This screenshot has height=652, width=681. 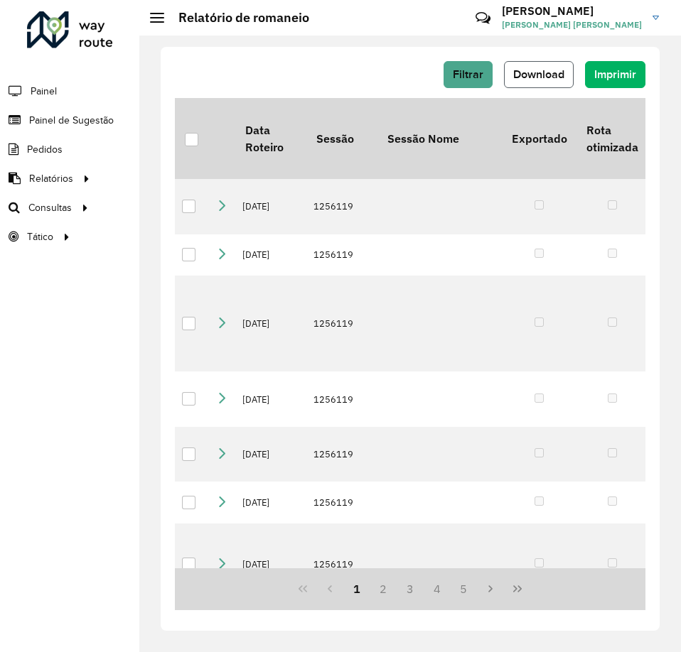 What do you see at coordinates (538, 75) in the screenshot?
I see `button: Download` at bounding box center [538, 75].